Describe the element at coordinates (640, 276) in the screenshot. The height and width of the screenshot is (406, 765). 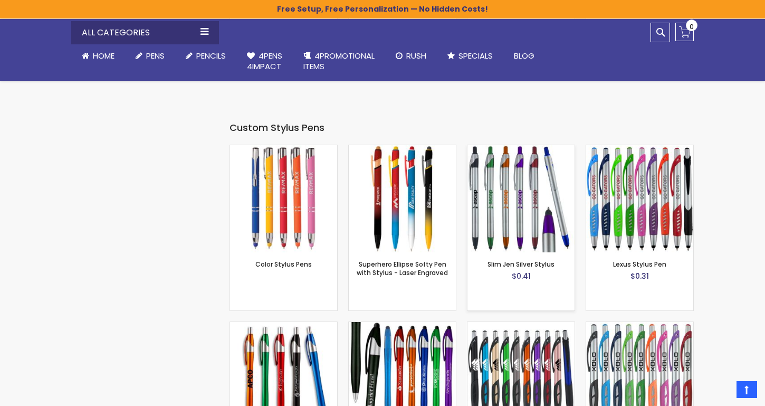
I see `span: $0.31` at that location.